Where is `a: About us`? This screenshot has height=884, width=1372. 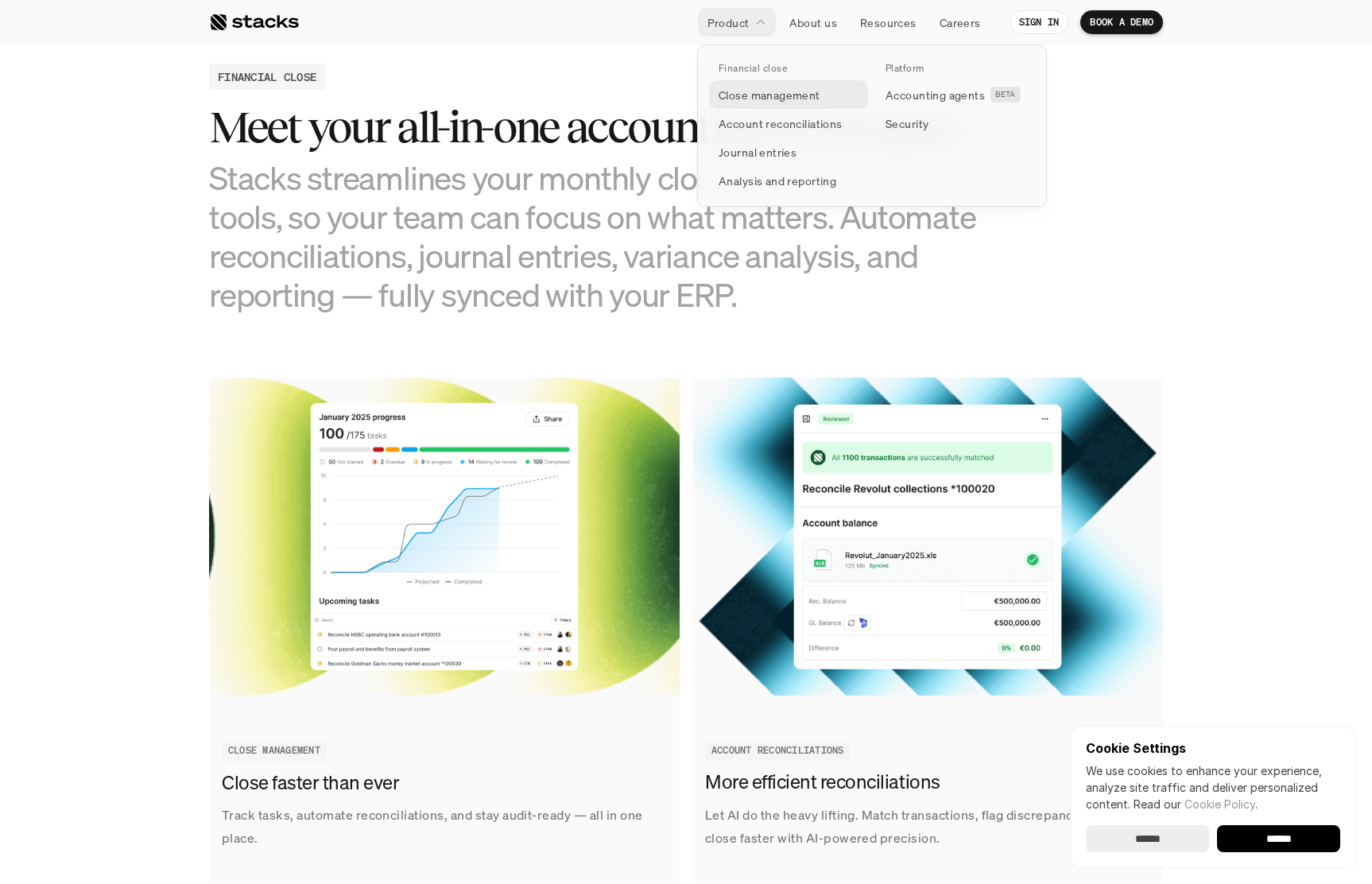 a: About us is located at coordinates (813, 23).